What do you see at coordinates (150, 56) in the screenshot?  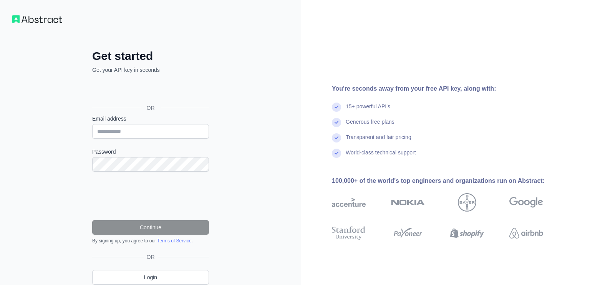 I see `h2: Get started` at bounding box center [150, 56].